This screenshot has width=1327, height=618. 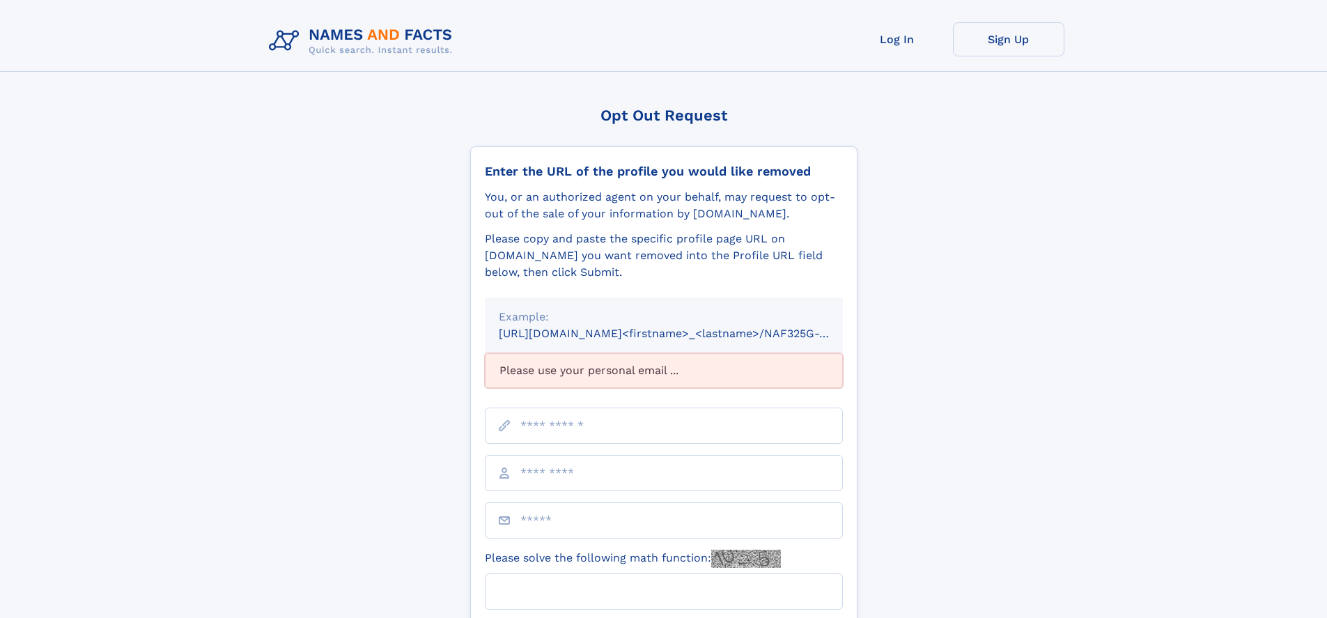 I want to click on div: Enter the URL of the profile you would like removed, so click(x=664, y=171).